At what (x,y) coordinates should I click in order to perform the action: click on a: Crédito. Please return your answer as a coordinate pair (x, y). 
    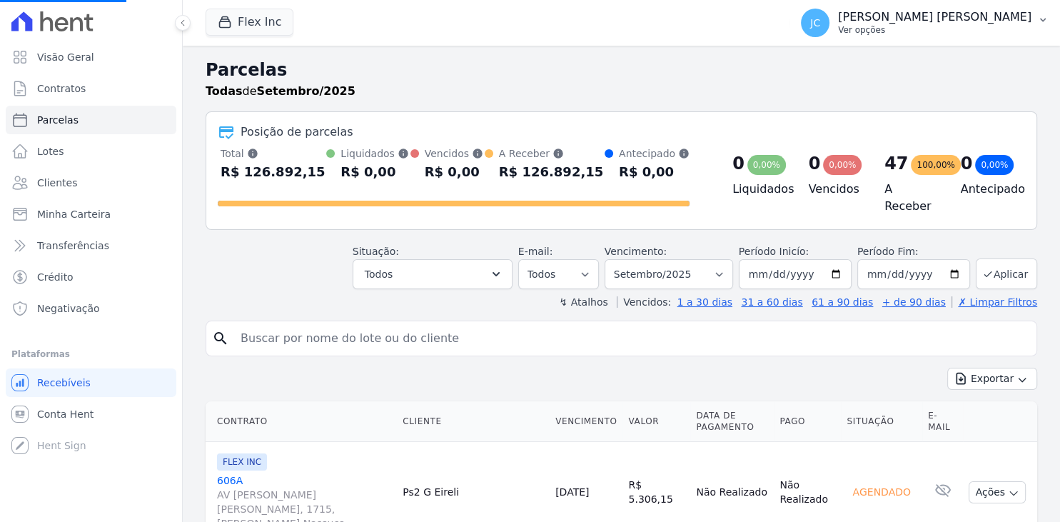
    Looking at the image, I should click on (91, 277).